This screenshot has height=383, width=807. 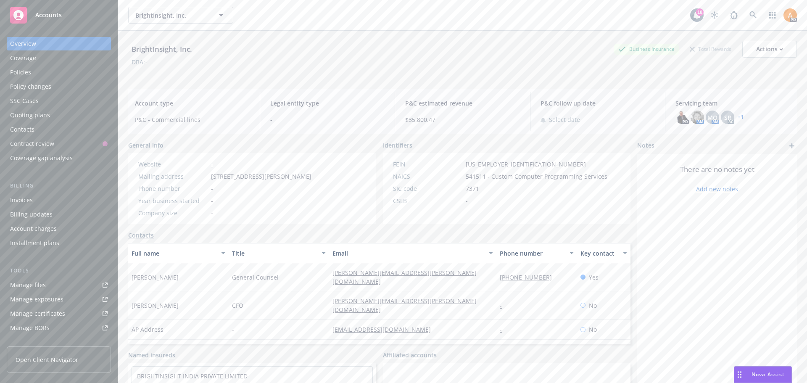 What do you see at coordinates (178, 253) in the screenshot?
I see `button: Full name` at bounding box center [178, 253].